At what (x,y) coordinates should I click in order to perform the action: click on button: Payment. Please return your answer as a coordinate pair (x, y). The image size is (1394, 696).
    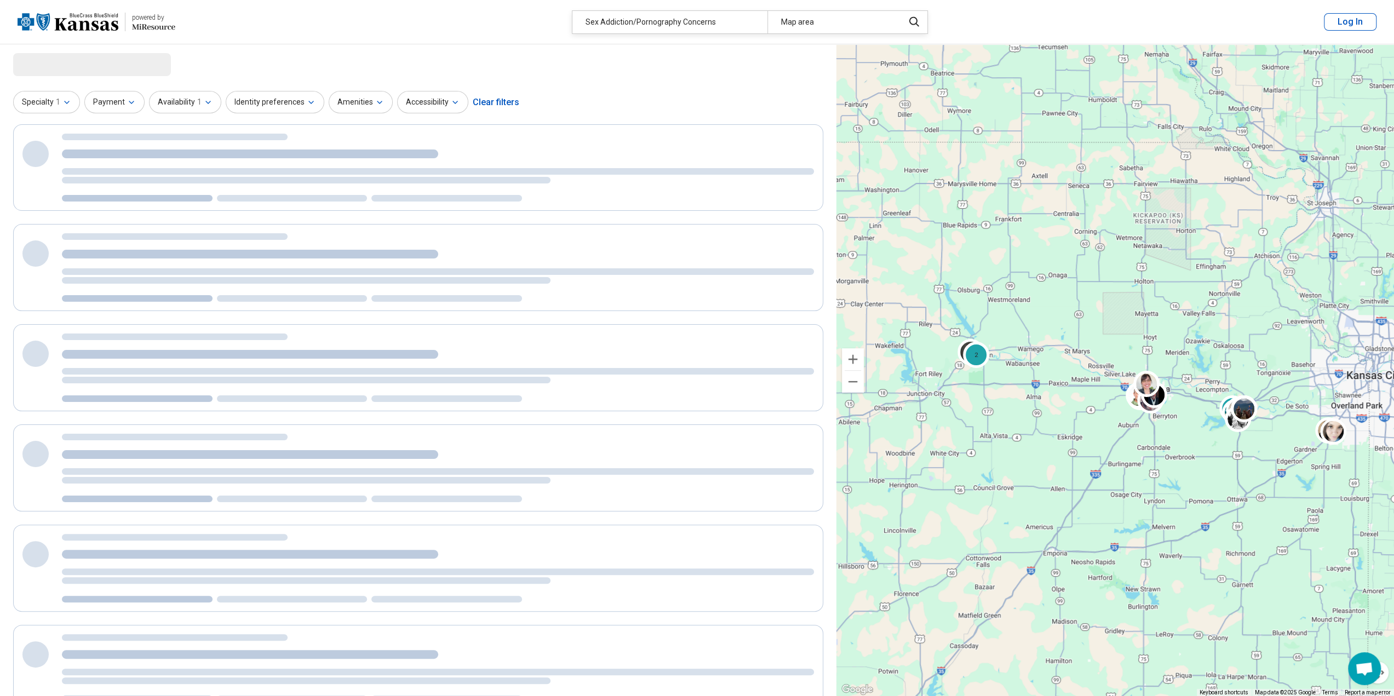
    Looking at the image, I should click on (114, 102).